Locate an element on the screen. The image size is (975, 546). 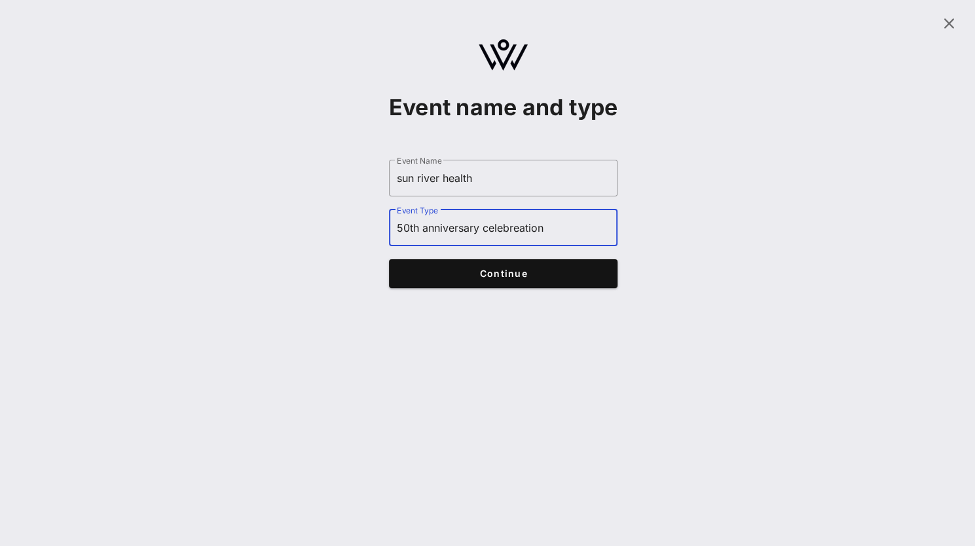
span: Continue is located at coordinates (503, 273).